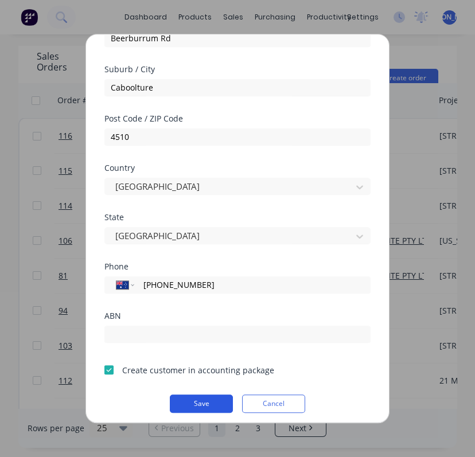  Describe the element at coordinates (237, 119) in the screenshot. I see `div: Post Code / ZIP Code` at that location.